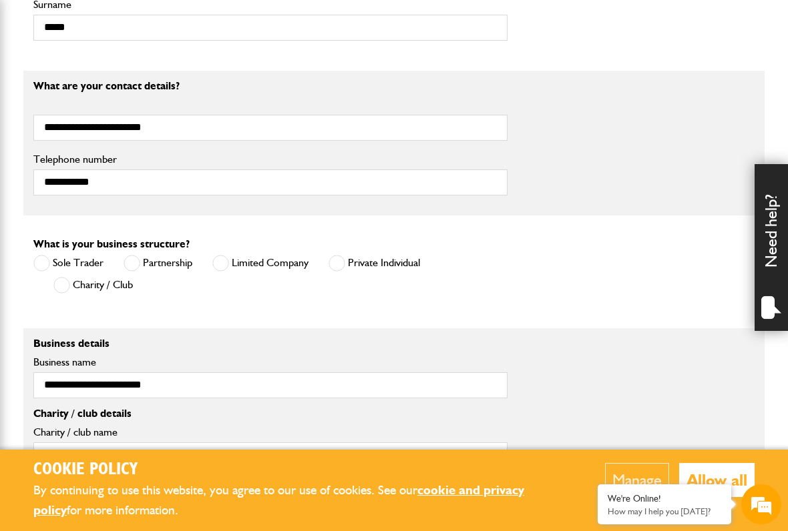 The image size is (788, 531). I want to click on label: Telephone number, so click(270, 160).